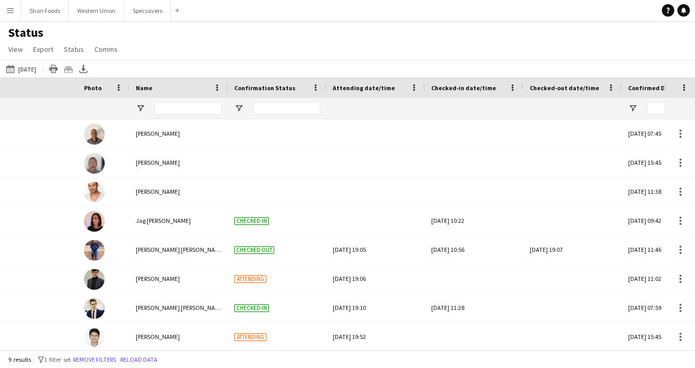  Describe the element at coordinates (651, 88) in the screenshot. I see `span: Confirmed Date` at that location.